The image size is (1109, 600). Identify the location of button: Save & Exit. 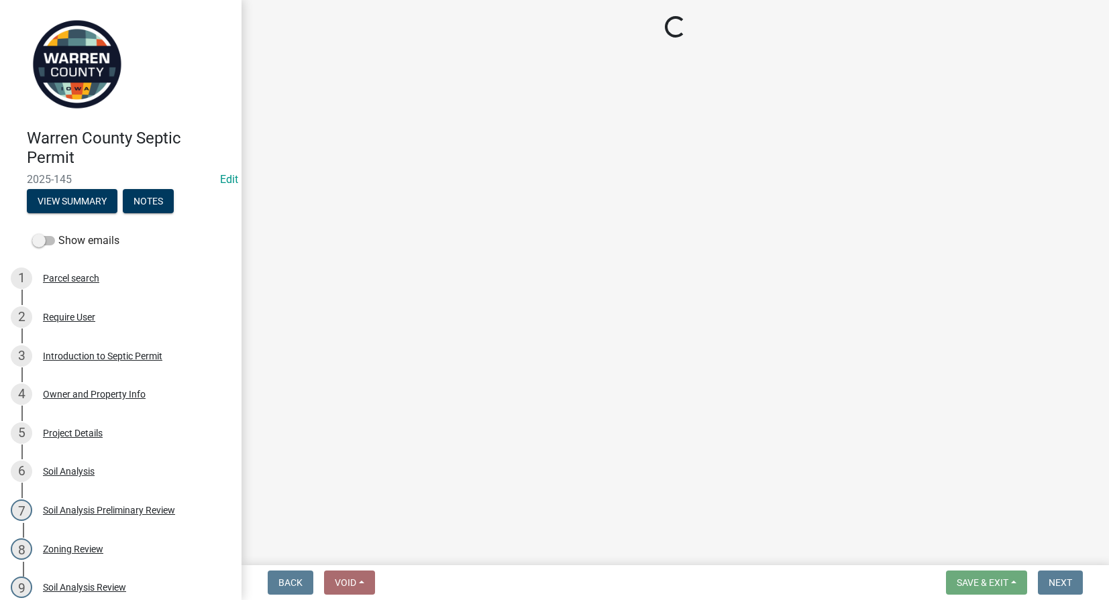
(986, 583).